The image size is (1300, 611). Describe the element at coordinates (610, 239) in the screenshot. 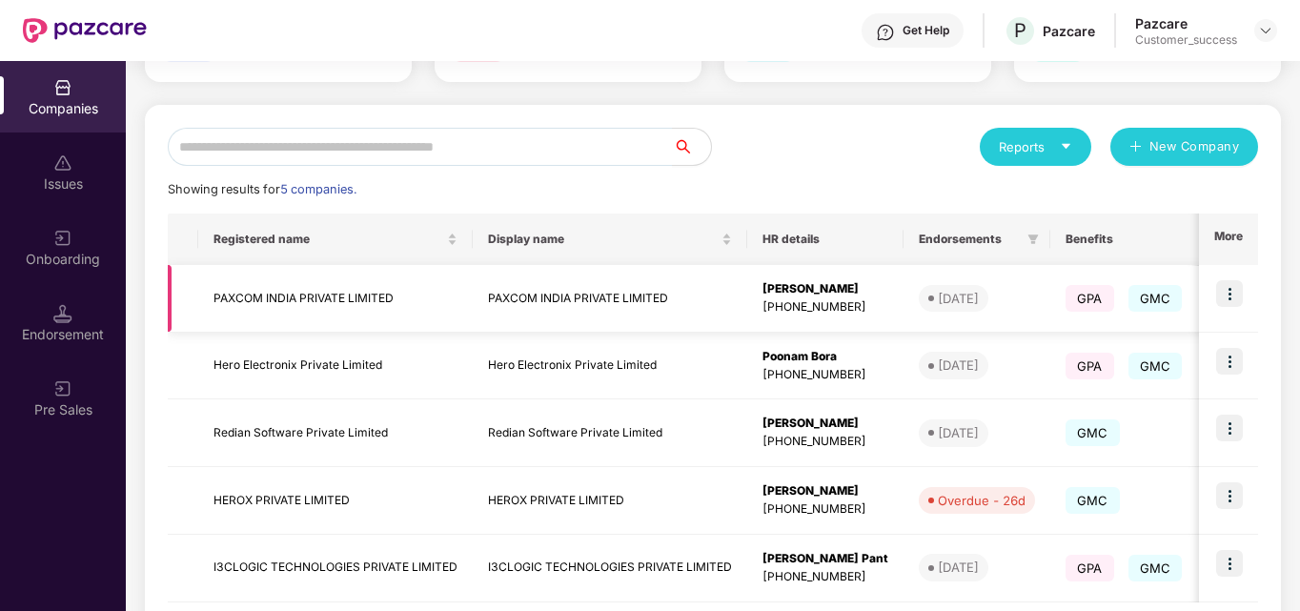

I see `th: Display name` at that location.